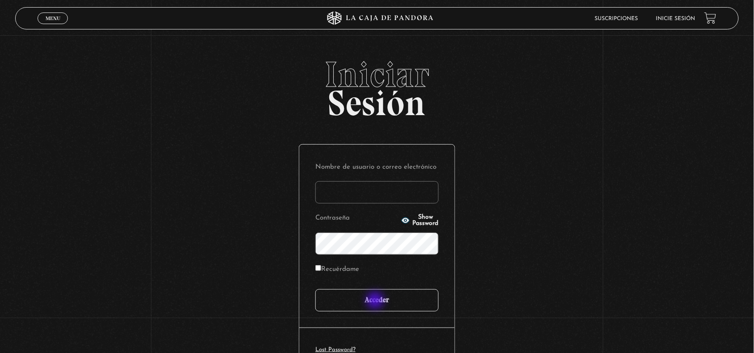  I want to click on span: Menu, so click(53, 18).